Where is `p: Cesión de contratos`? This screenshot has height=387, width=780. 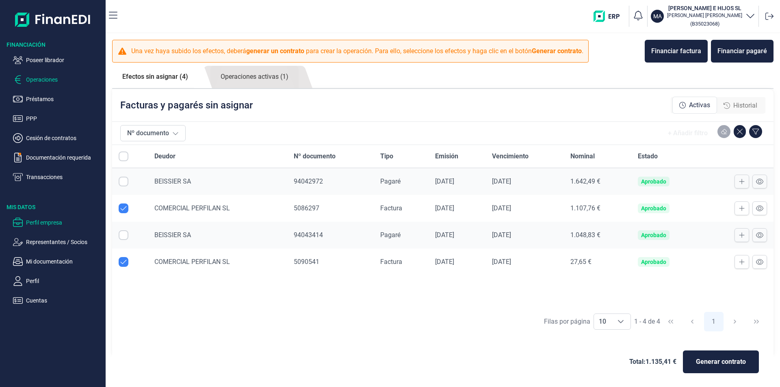 p: Cesión de contratos is located at coordinates (64, 138).